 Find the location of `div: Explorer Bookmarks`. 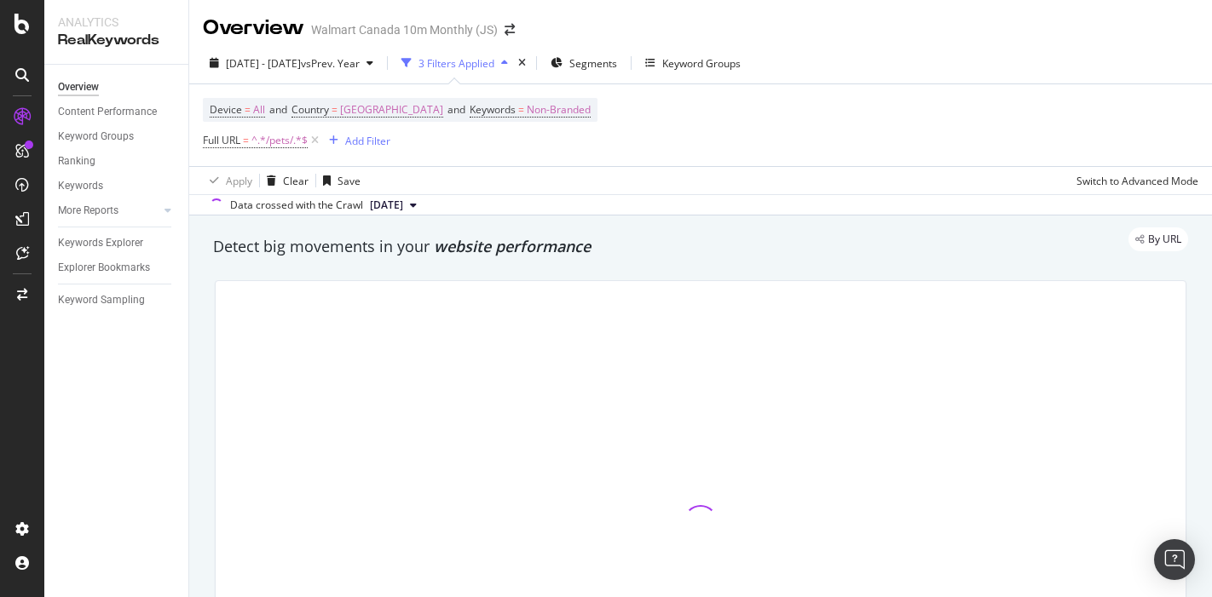

div: Explorer Bookmarks is located at coordinates (104, 268).